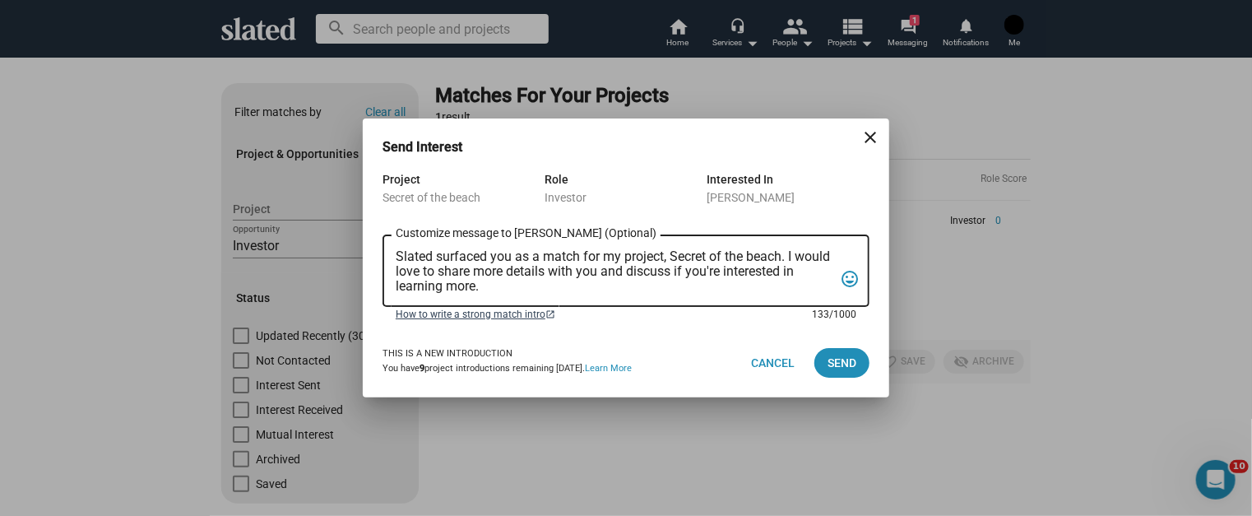  I want to click on mat-icon: tag_faces, so click(850, 279).